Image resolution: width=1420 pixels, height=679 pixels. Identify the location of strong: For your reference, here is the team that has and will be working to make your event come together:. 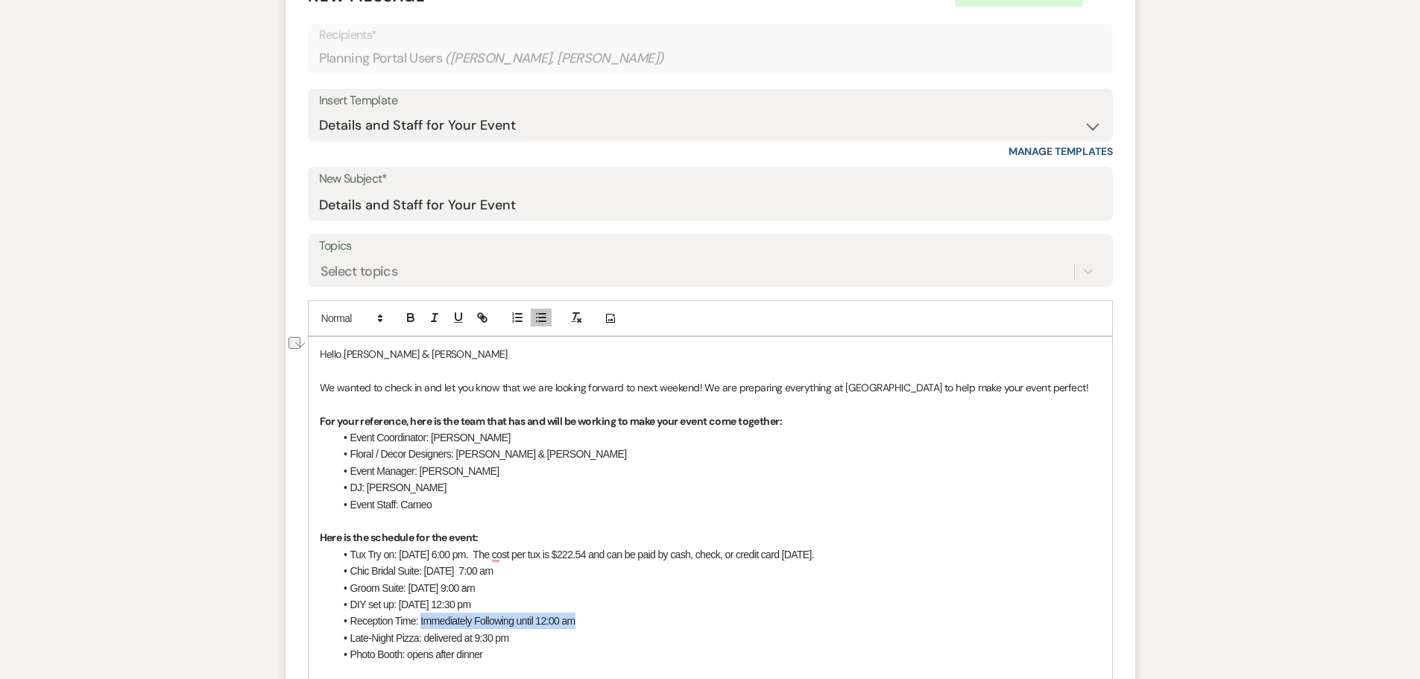
(551, 421).